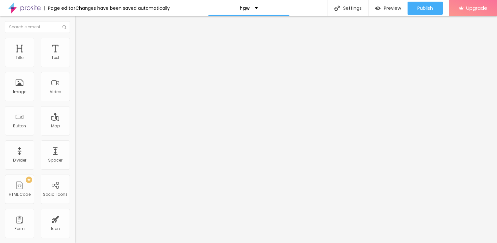 The image size is (497, 243). Describe the element at coordinates (60, 8) in the screenshot. I see `div: Page editor` at that location.